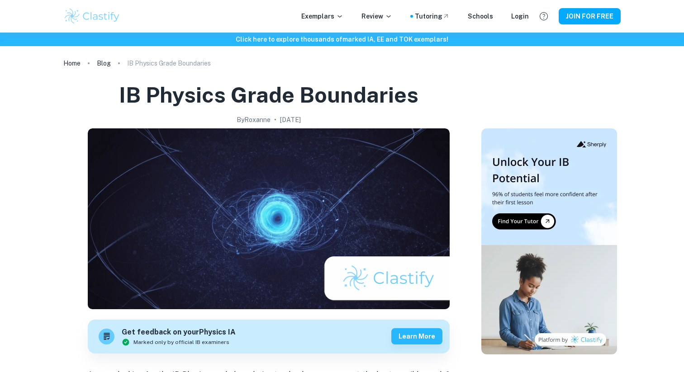 This screenshot has height=372, width=684. What do you see at coordinates (92, 16) in the screenshot?
I see `a: Clastify logo` at bounding box center [92, 16].